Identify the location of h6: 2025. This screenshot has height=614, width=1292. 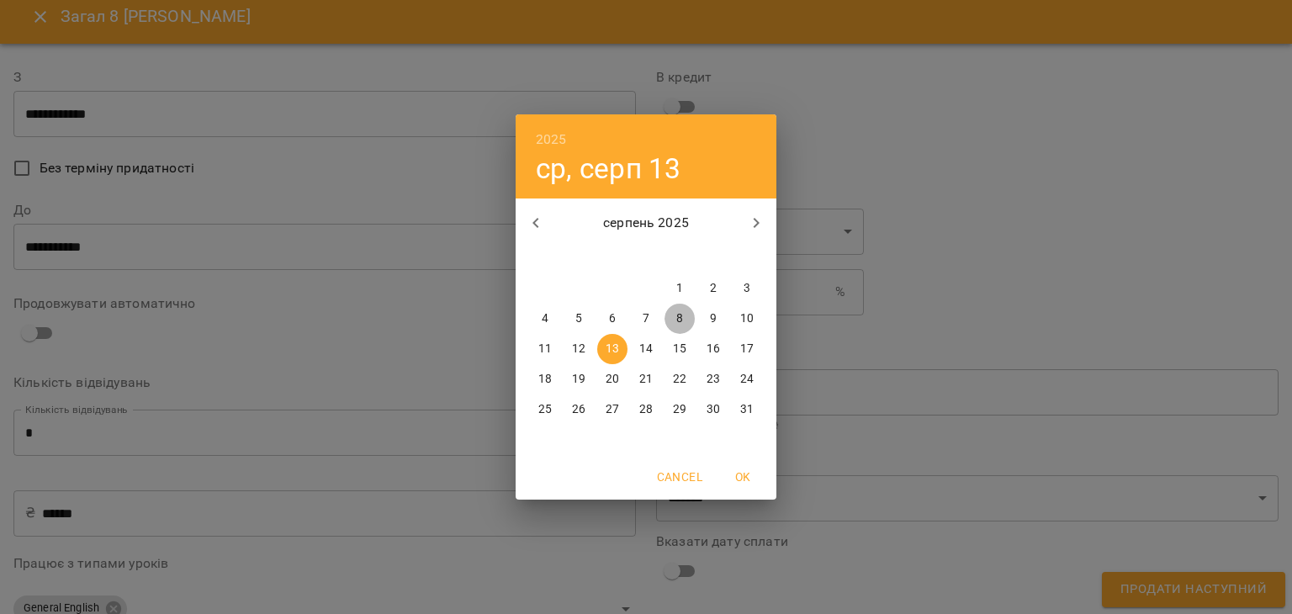
(551, 140).